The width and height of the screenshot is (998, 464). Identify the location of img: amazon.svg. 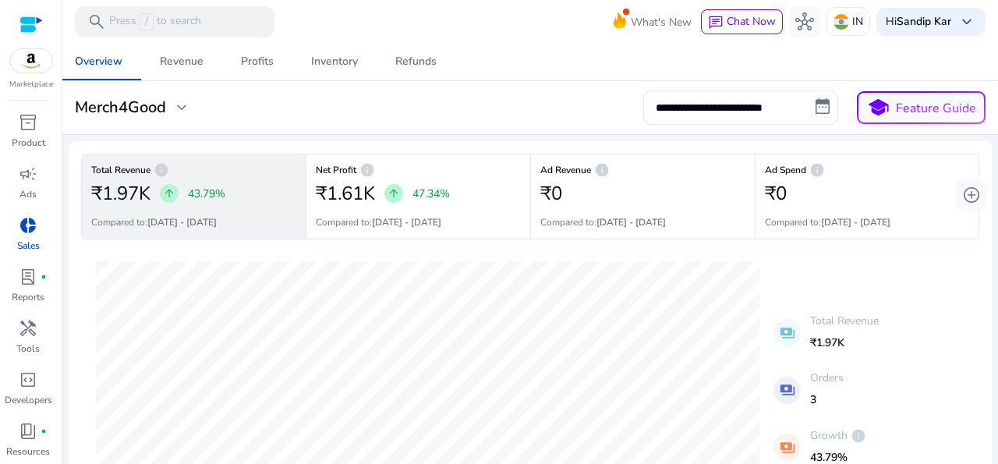
(31, 61).